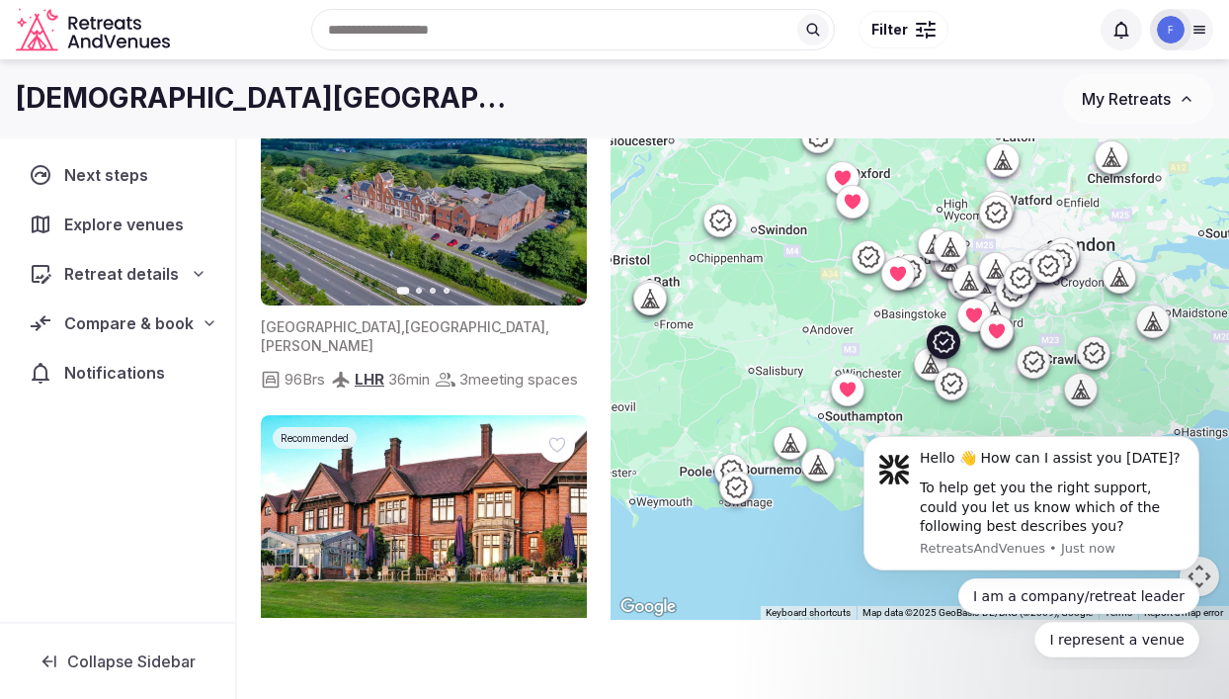  Describe the element at coordinates (409, 378) in the screenshot. I see `span: 36 min` at that location.